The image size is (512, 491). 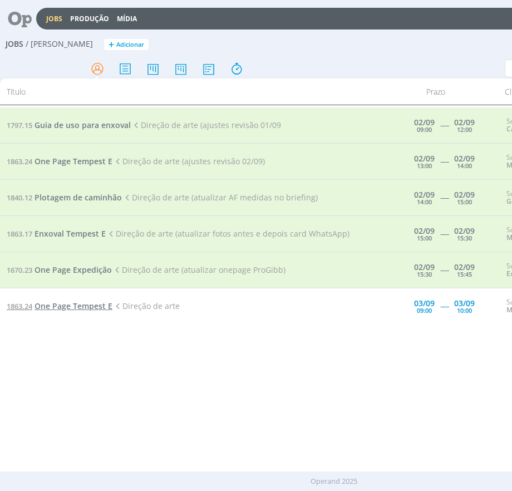 What do you see at coordinates (54, 19) in the screenshot?
I see `button: Jobs` at bounding box center [54, 19].